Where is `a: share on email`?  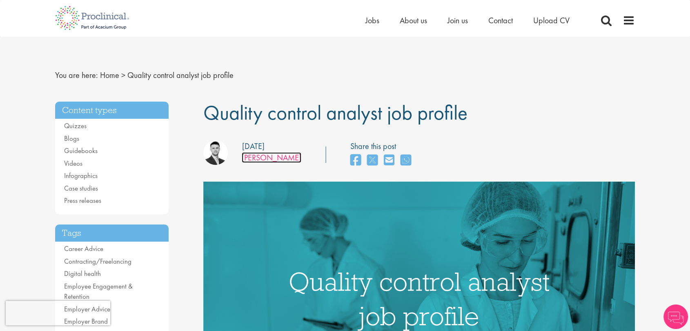 a: share on email is located at coordinates (389, 160).